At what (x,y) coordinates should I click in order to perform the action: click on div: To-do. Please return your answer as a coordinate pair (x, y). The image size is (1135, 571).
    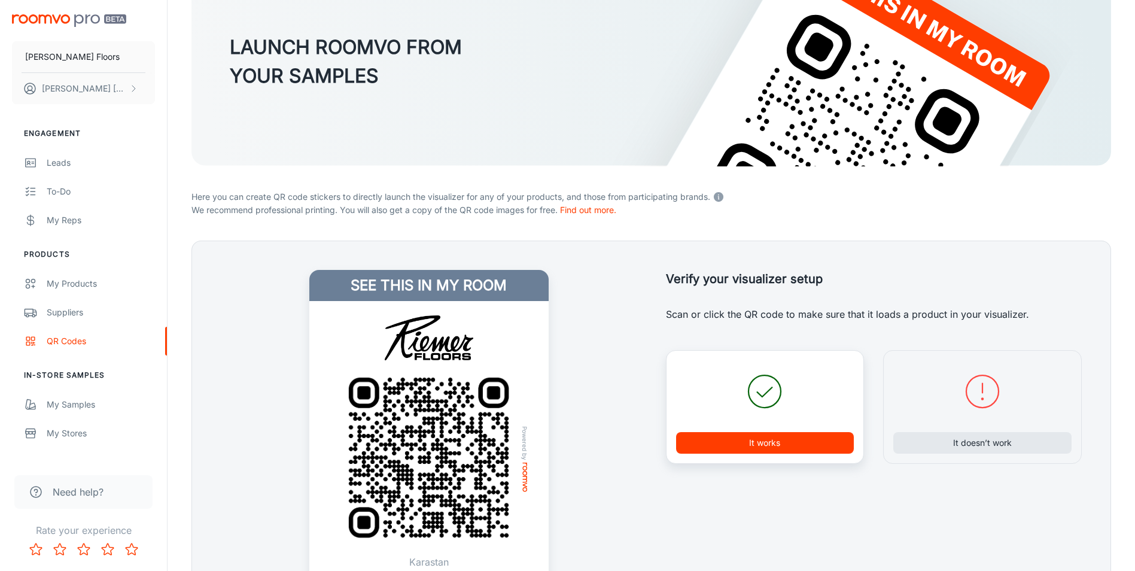
    Looking at the image, I should click on (100, 191).